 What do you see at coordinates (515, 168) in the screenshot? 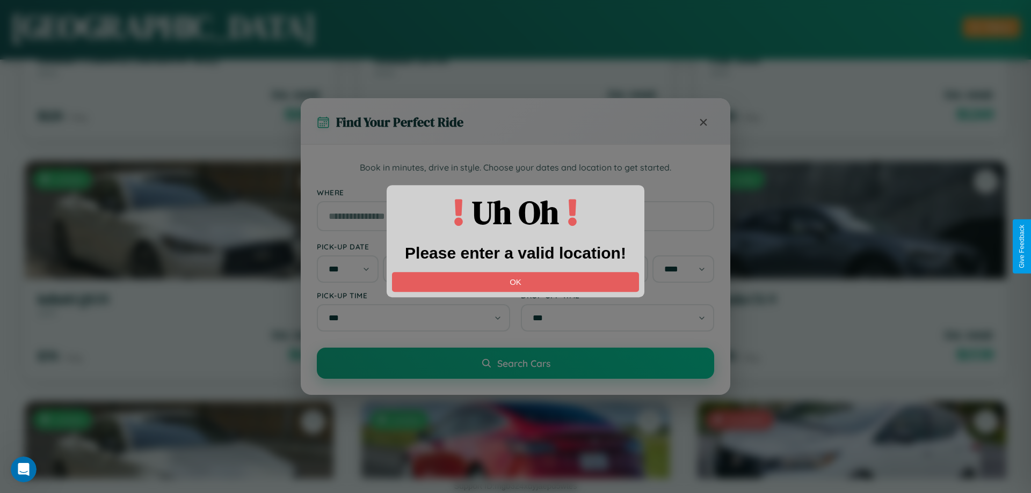
I see `p: Book in minutes, drive in style. Choose your dates and location to get started.` at bounding box center [515, 168].